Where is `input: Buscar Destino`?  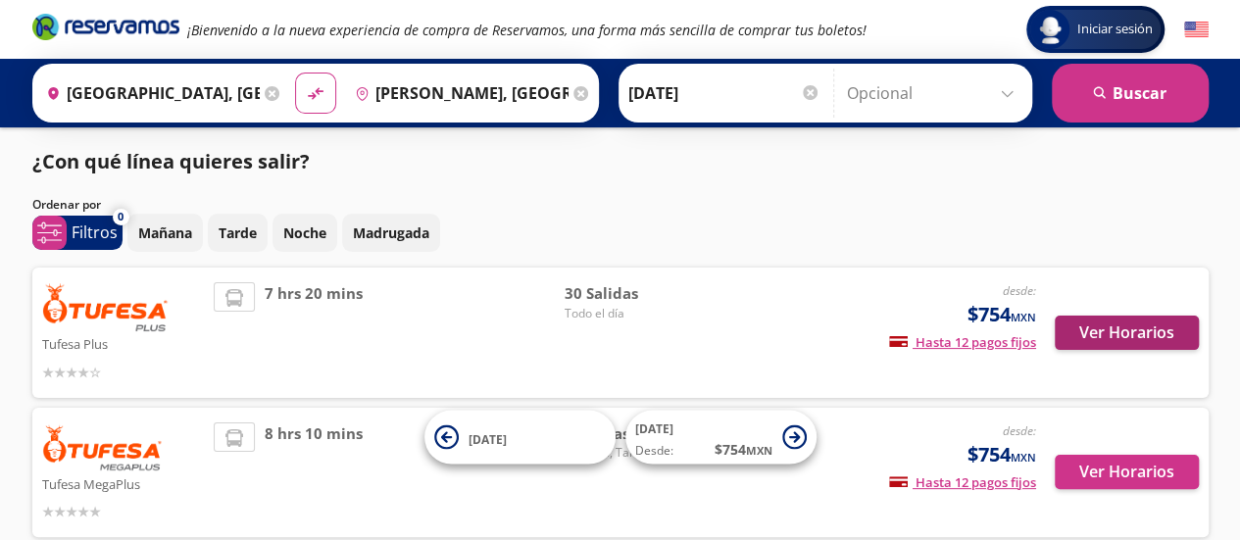
input: Buscar Destino is located at coordinates (458, 93).